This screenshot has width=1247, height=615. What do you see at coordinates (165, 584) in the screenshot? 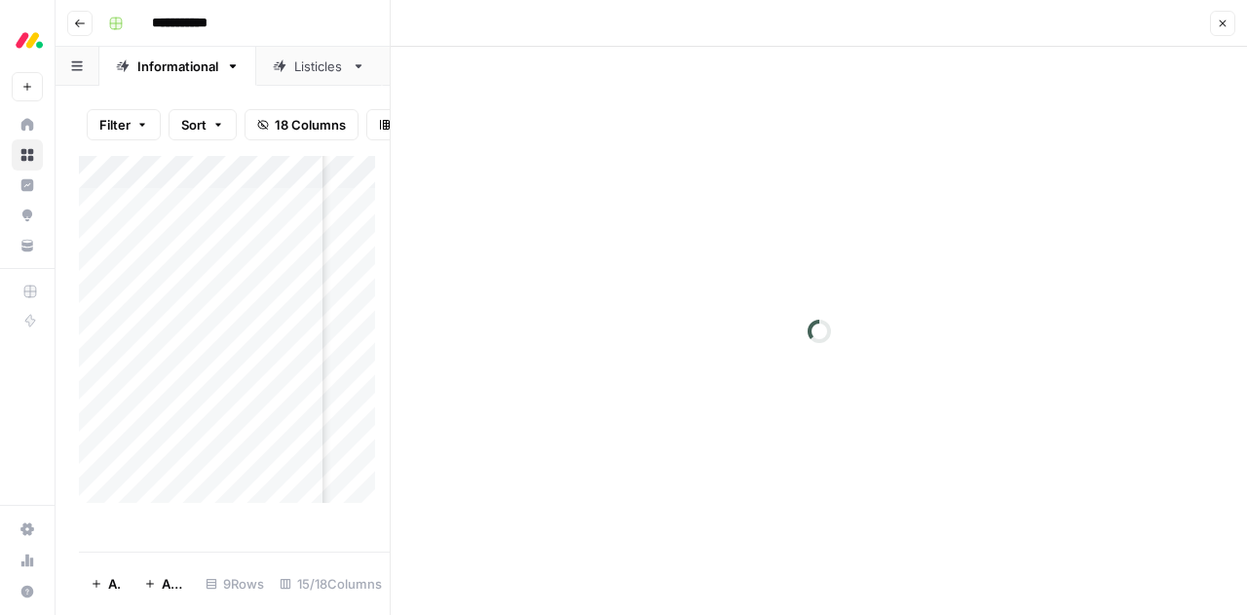
I see `button: Add 10 Rows` at bounding box center [165, 584].